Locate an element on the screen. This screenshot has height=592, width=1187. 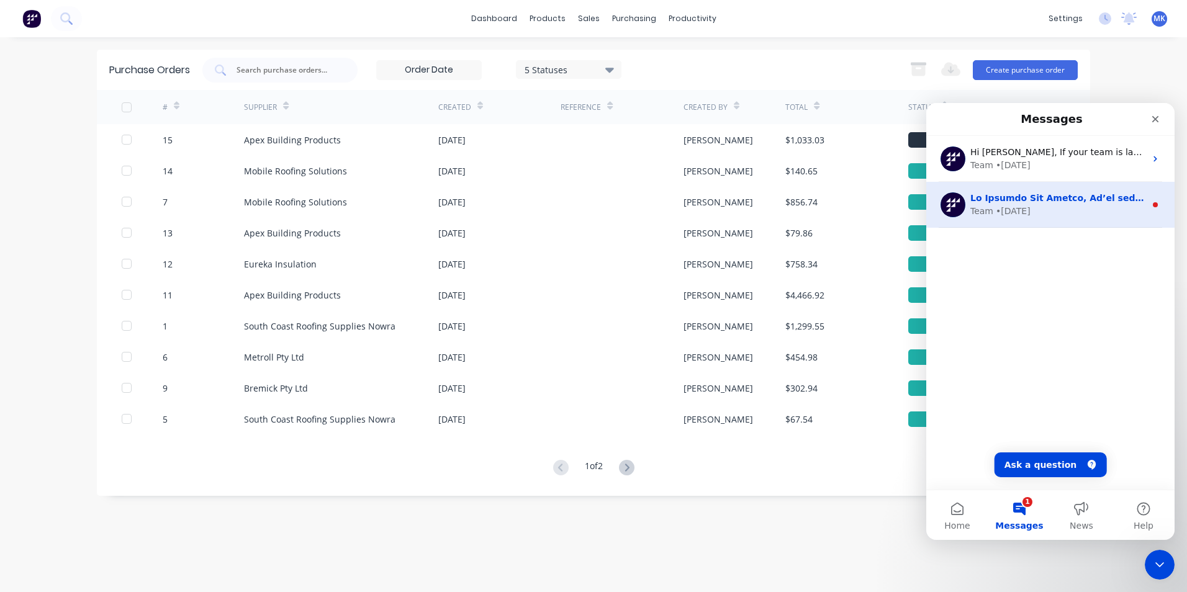
div: $79.86 is located at coordinates (799, 233).